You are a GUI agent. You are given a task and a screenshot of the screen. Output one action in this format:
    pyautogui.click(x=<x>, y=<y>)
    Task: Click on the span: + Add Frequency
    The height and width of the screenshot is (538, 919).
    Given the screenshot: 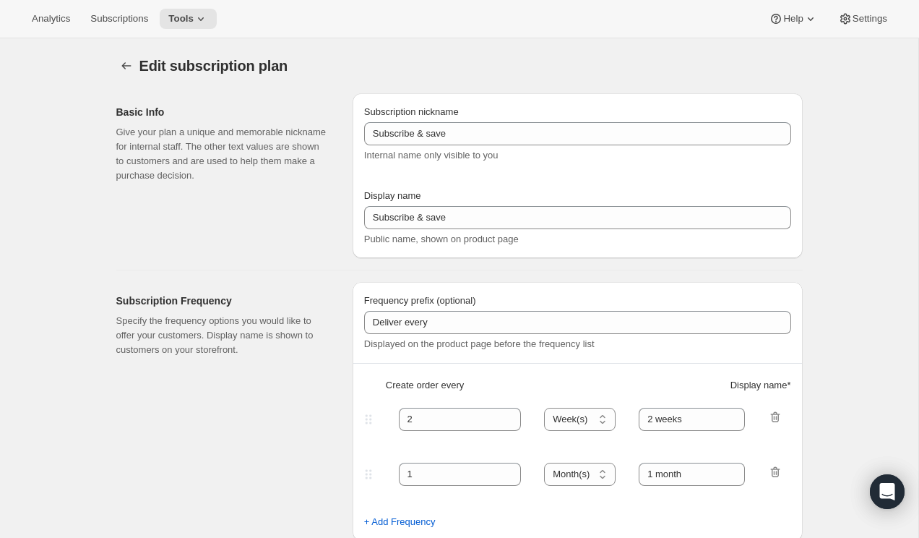 What is the action you would take?
    pyautogui.click(x=400, y=522)
    